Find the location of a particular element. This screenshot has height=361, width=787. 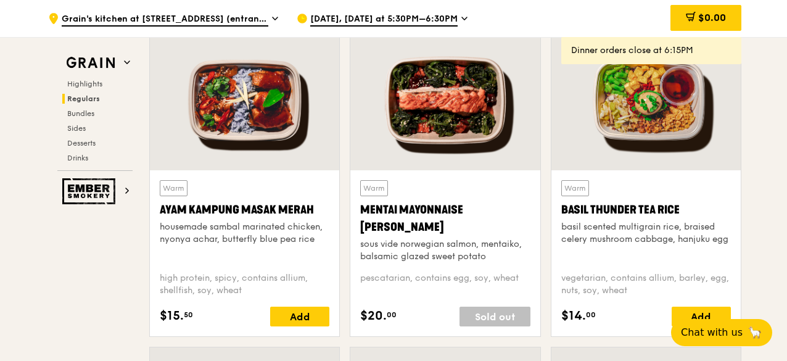

img: Grain web logo is located at coordinates (91, 63).